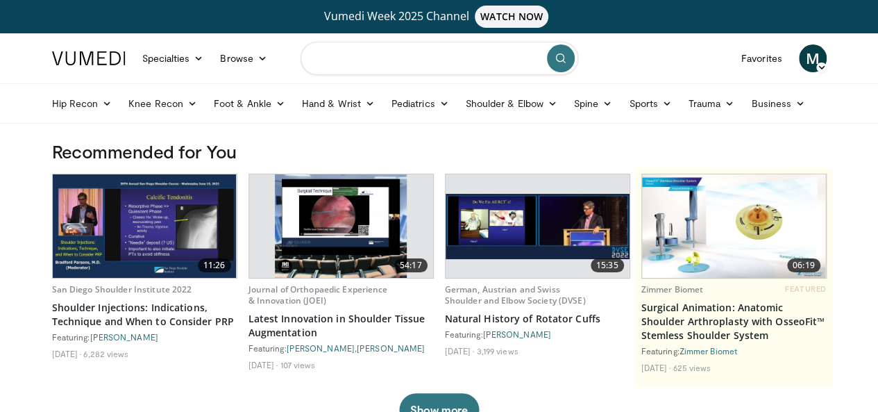 Image resolution: width=878 pixels, height=412 pixels. Describe the element at coordinates (144, 226) in the screenshot. I see `img: 0c794cab-9135-4761-9c1d-251fe1ec8b0b.620x360_q85_upscale.jpg` at that location.